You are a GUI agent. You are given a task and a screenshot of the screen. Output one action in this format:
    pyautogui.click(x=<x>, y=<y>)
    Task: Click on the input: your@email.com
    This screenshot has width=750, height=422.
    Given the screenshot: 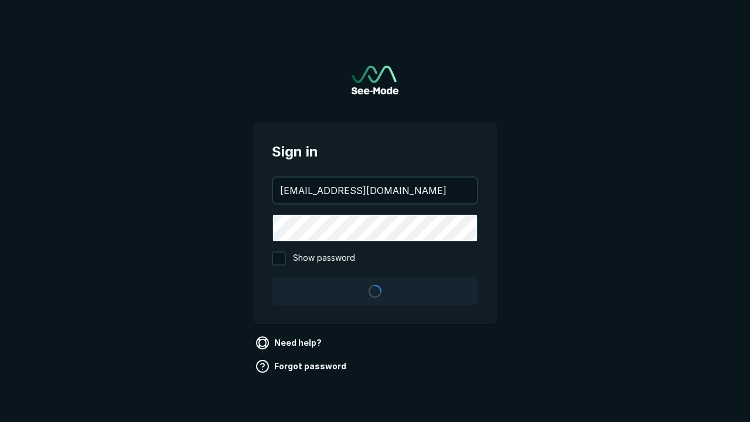 What is the action you would take?
    pyautogui.click(x=375, y=190)
    